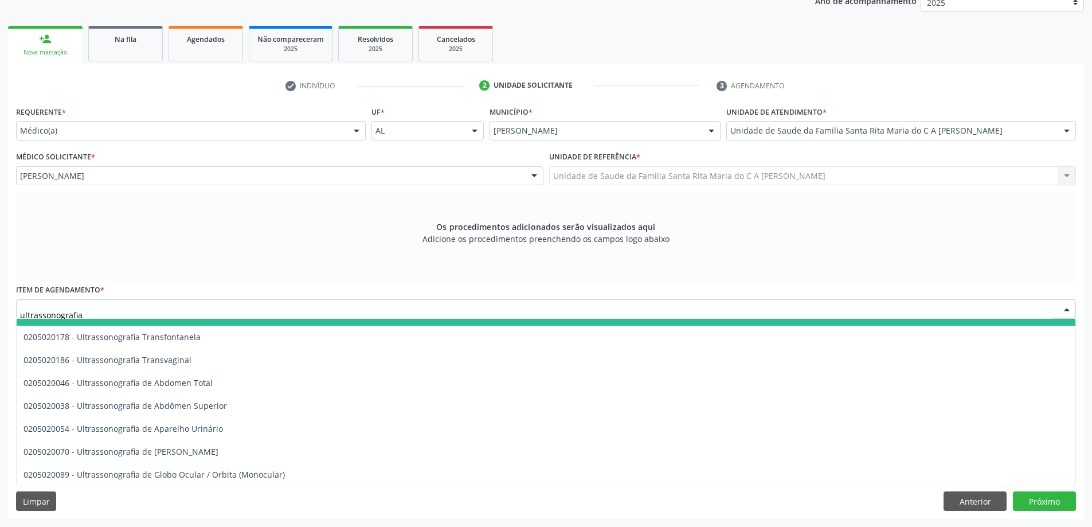 Image resolution: width=1092 pixels, height=527 pixels. I want to click on span: 0205020046 - Ultrassonografia de Abdomen Total, so click(118, 382).